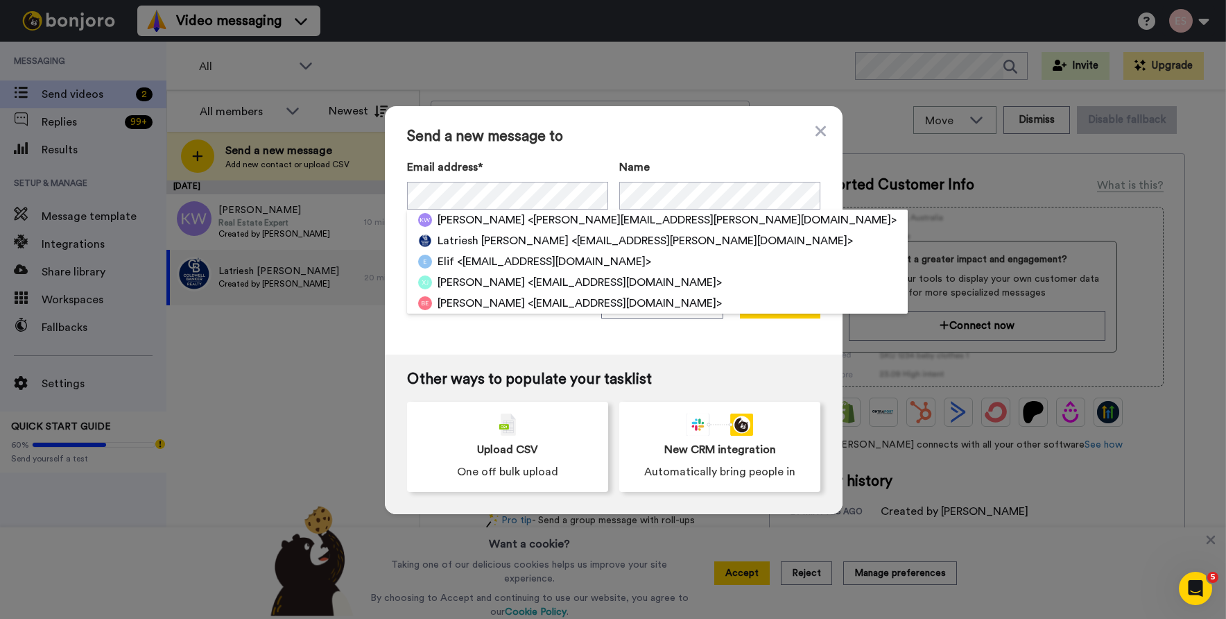 This screenshot has height=619, width=1226. What do you see at coordinates (614, 379) in the screenshot?
I see `span: Other ways to populate your tasklist` at bounding box center [614, 379].